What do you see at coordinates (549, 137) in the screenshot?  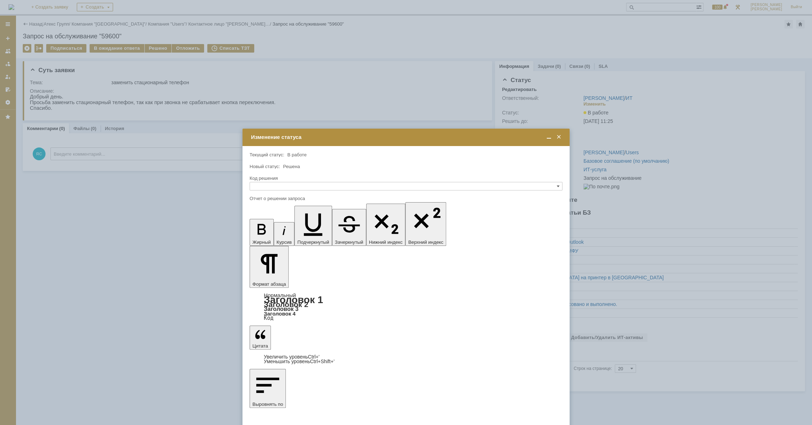 I see `span: Свернуть (Ctrl + M)` at bounding box center [549, 137].